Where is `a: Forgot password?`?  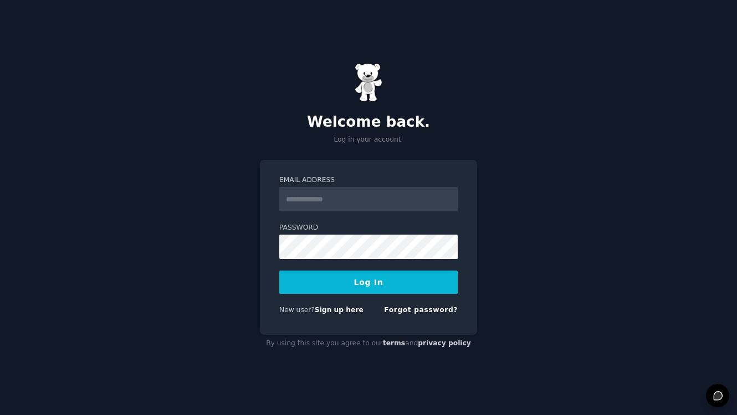 a: Forgot password? is located at coordinates (420, 310).